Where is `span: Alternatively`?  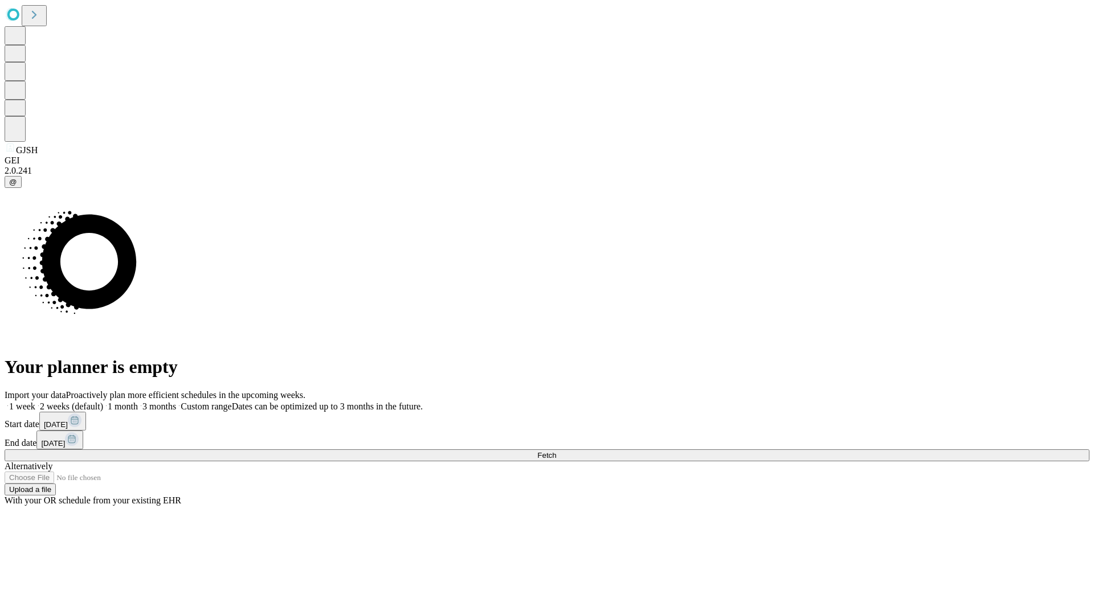
span: Alternatively is located at coordinates (28, 466).